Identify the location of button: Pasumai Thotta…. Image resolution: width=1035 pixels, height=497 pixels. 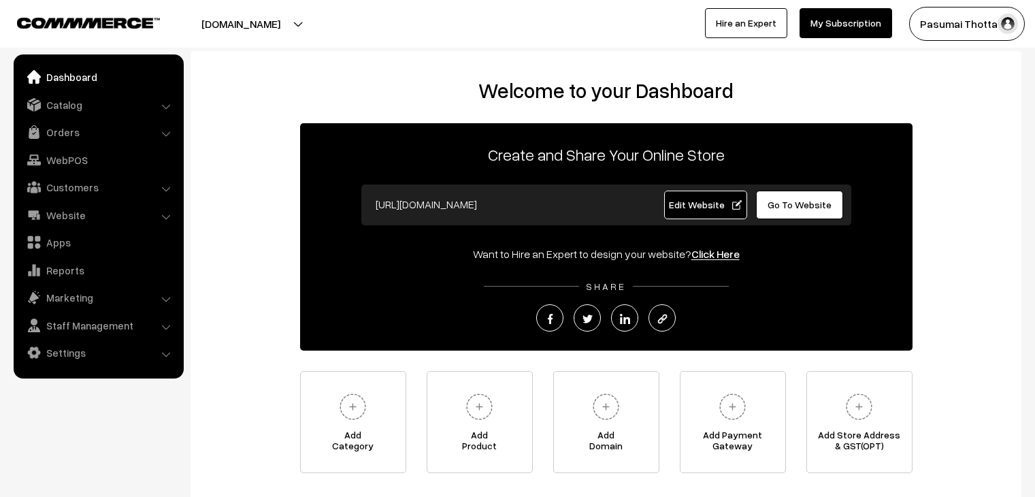
(967, 24).